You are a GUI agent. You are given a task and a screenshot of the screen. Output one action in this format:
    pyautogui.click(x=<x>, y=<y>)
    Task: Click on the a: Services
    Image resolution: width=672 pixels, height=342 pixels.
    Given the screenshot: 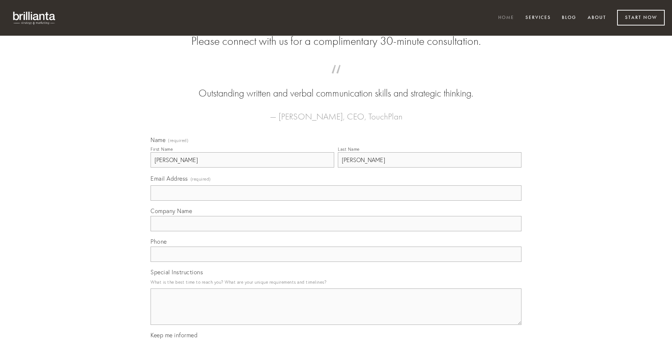 What is the action you would take?
    pyautogui.click(x=538, y=18)
    